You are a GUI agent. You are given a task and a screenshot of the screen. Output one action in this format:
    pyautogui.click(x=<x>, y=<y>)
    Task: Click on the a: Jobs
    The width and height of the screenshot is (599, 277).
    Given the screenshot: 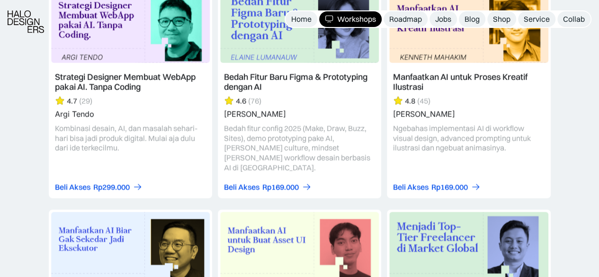 What is the action you would take?
    pyautogui.click(x=443, y=19)
    